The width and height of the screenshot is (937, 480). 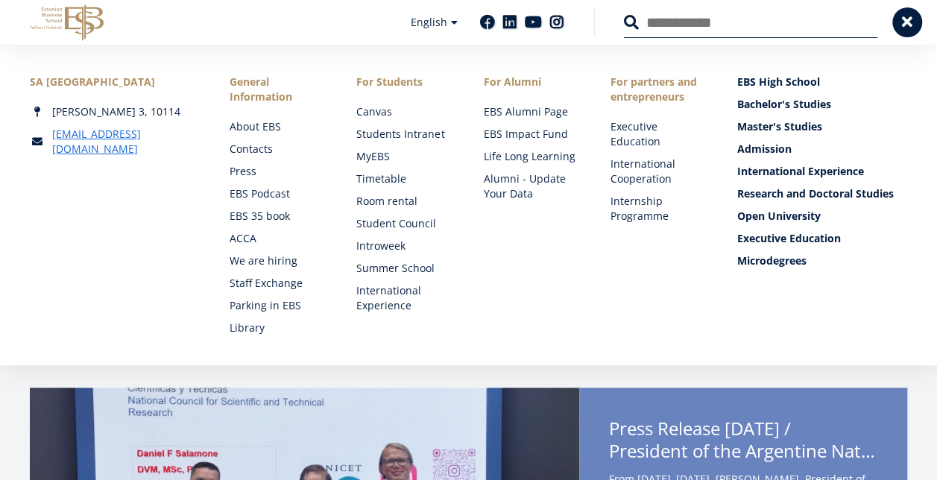 What do you see at coordinates (278, 149) in the screenshot?
I see `a: Contacts` at bounding box center [278, 149].